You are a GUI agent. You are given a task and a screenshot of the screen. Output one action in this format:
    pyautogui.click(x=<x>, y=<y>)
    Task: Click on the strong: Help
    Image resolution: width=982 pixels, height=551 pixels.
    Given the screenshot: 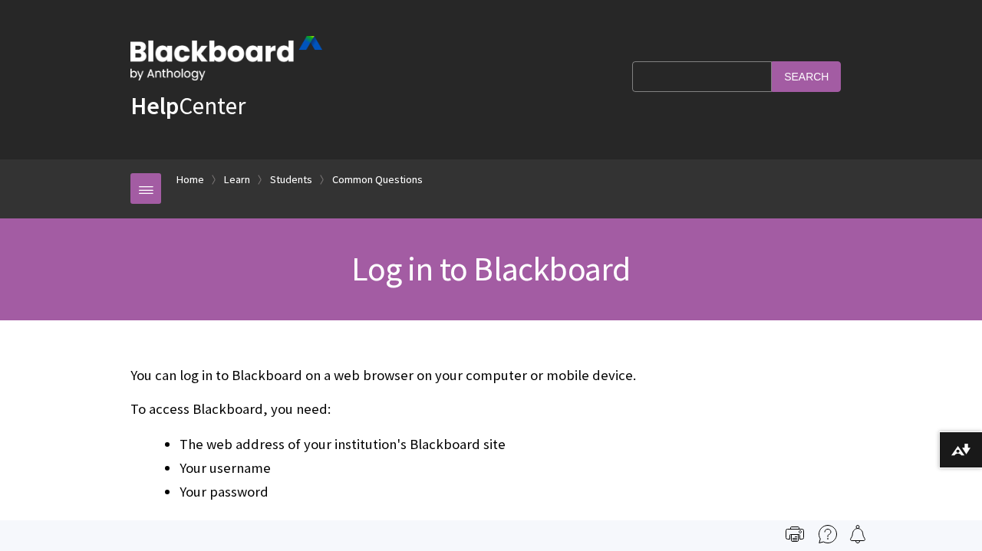 What is the action you would take?
    pyautogui.click(x=154, y=106)
    